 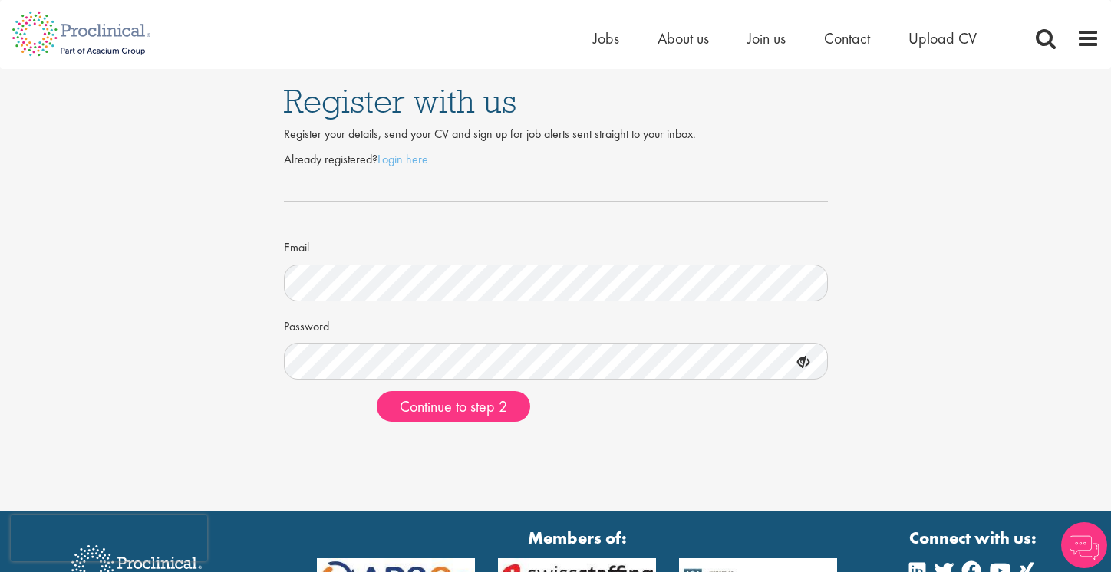 I want to click on a: Join us, so click(x=767, y=38).